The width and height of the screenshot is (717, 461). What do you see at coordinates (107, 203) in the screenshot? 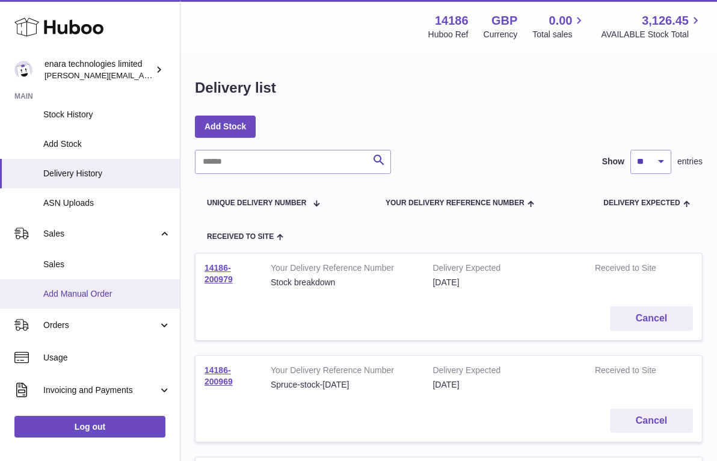
I see `span: ASN Uploads` at bounding box center [107, 203].